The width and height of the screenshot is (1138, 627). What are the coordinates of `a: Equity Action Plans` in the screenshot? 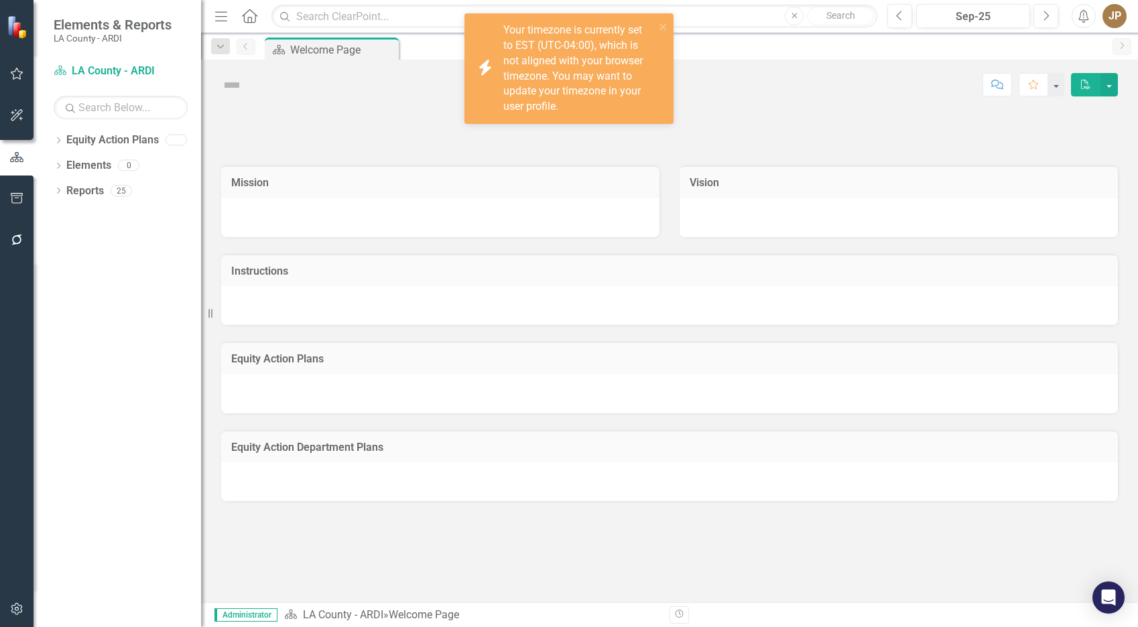 It's located at (113, 140).